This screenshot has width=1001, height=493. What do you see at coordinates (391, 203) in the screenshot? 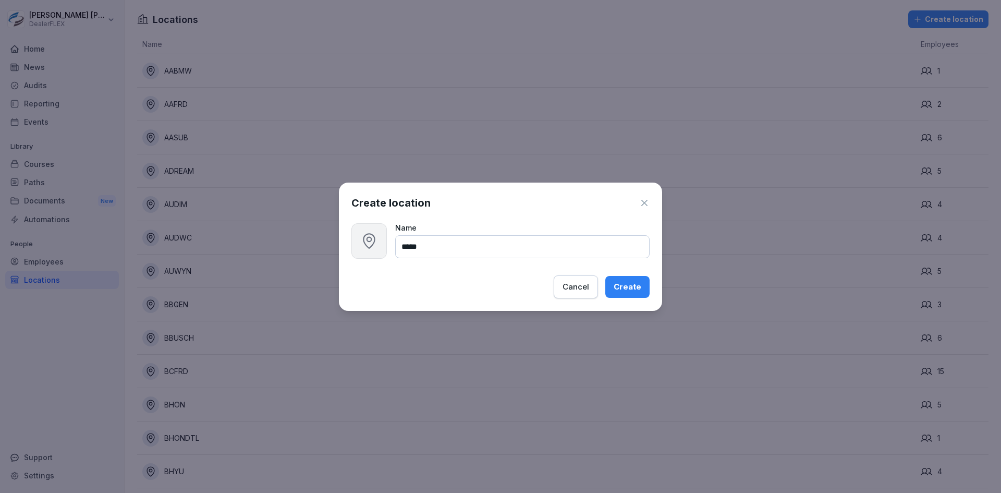
I see `h1: Create location` at bounding box center [391, 203].